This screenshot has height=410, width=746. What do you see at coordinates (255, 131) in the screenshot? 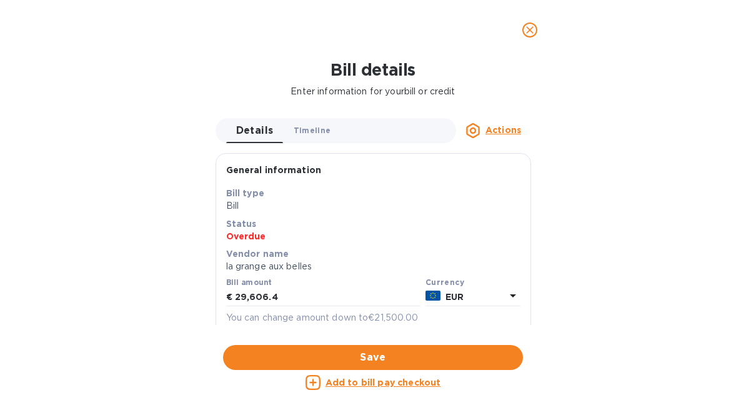
I see `span: Details` at bounding box center [255, 131].